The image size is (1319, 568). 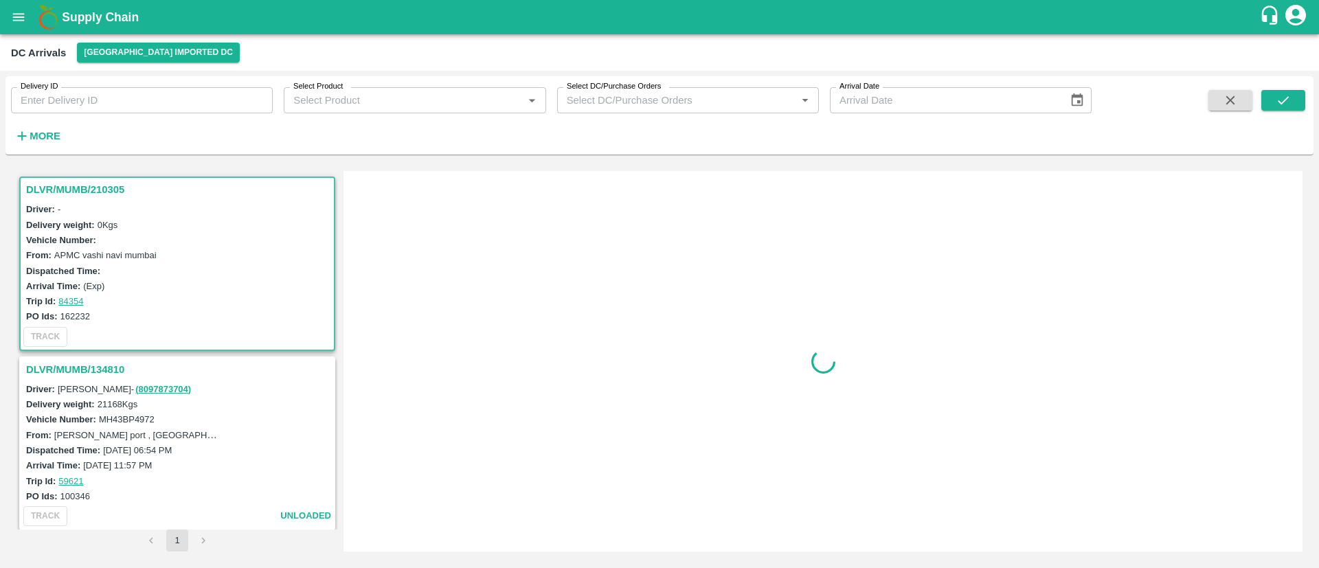 What do you see at coordinates (613, 87) in the screenshot?
I see `label: Select DC/Purchase Orders` at bounding box center [613, 87].